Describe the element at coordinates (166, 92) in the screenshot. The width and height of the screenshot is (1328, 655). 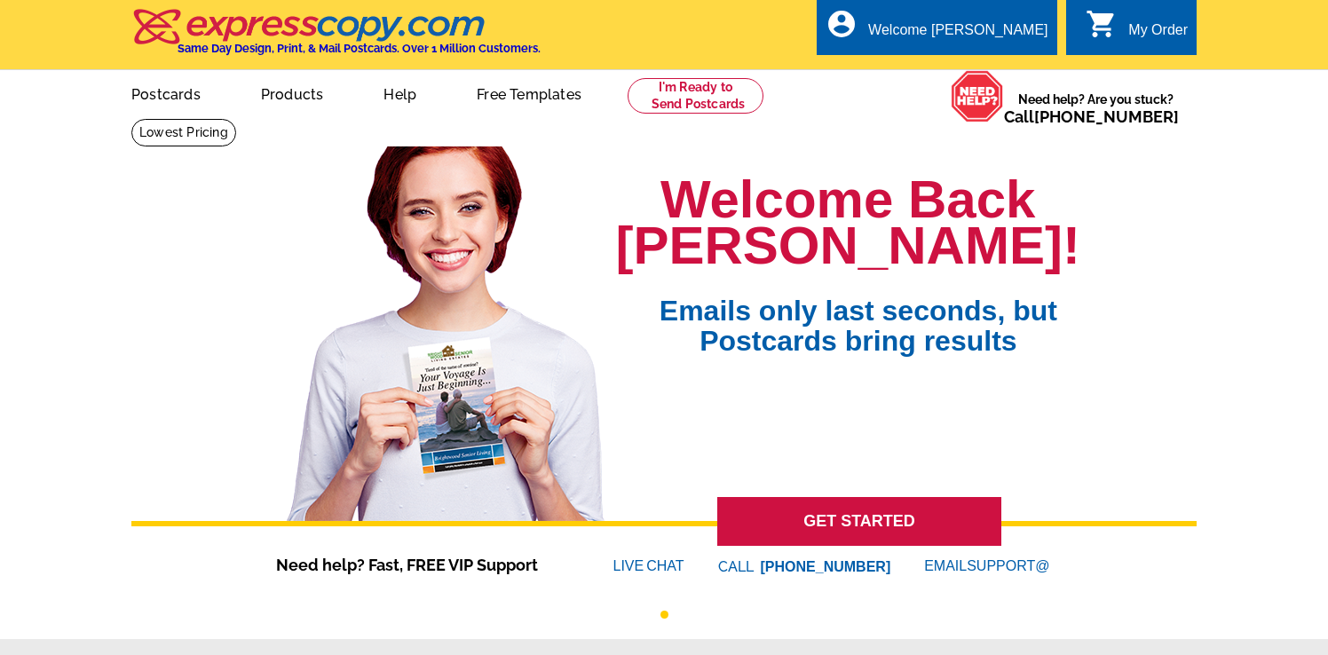
I see `a: Postcards` at that location.